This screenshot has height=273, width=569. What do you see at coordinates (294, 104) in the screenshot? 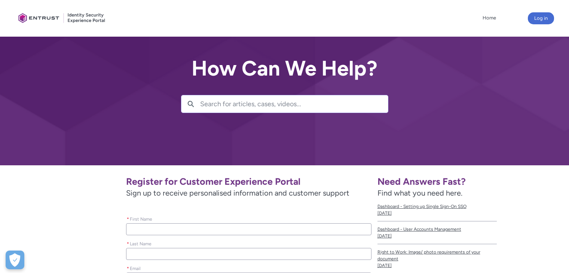
I see `input: Search for articles, cases, videos...` at bounding box center [294, 104].